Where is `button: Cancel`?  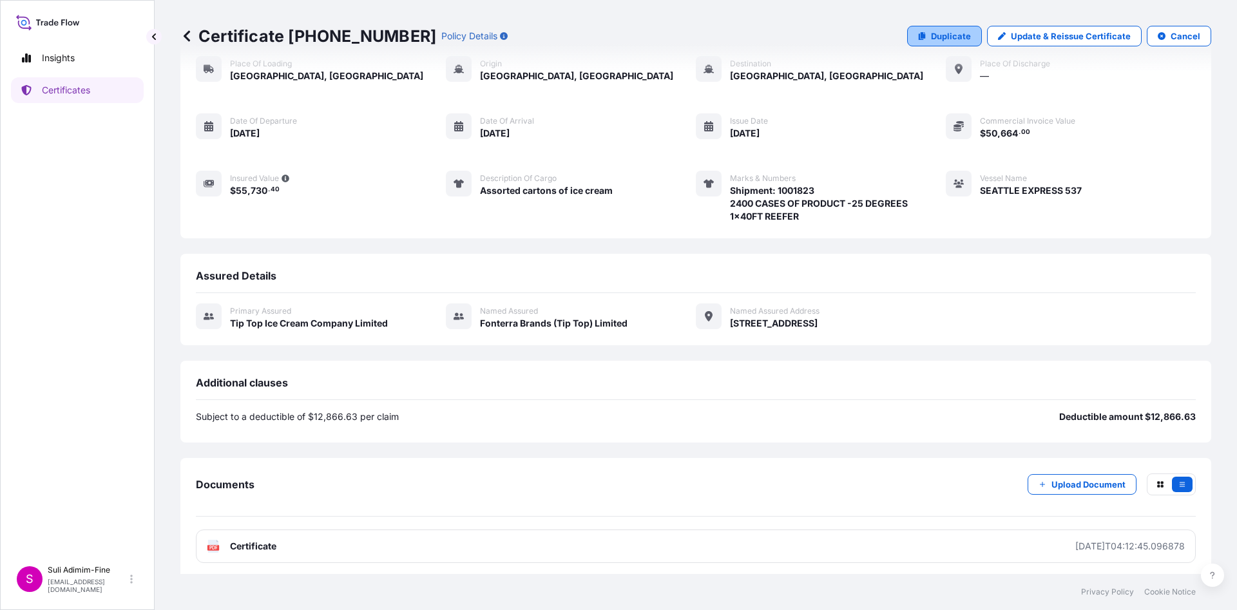
button: Cancel is located at coordinates (1179, 36).